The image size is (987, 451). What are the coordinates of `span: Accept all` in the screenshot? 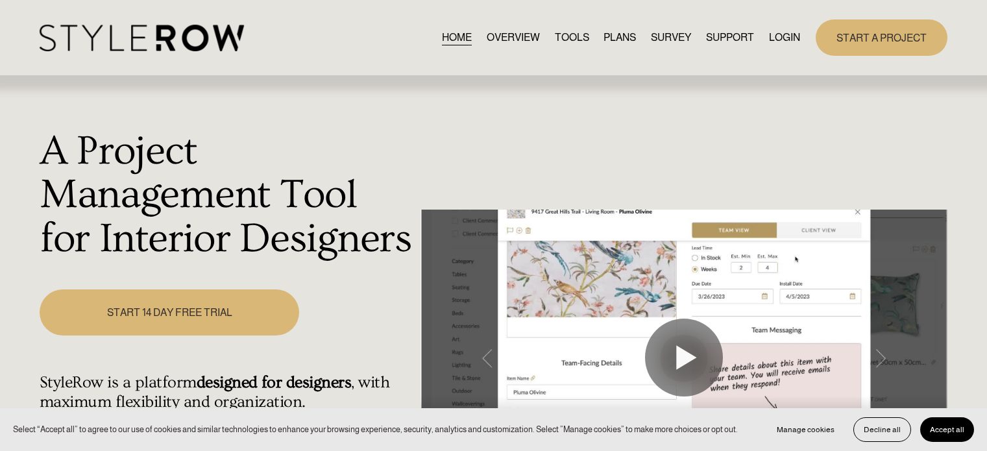 It's located at (946, 429).